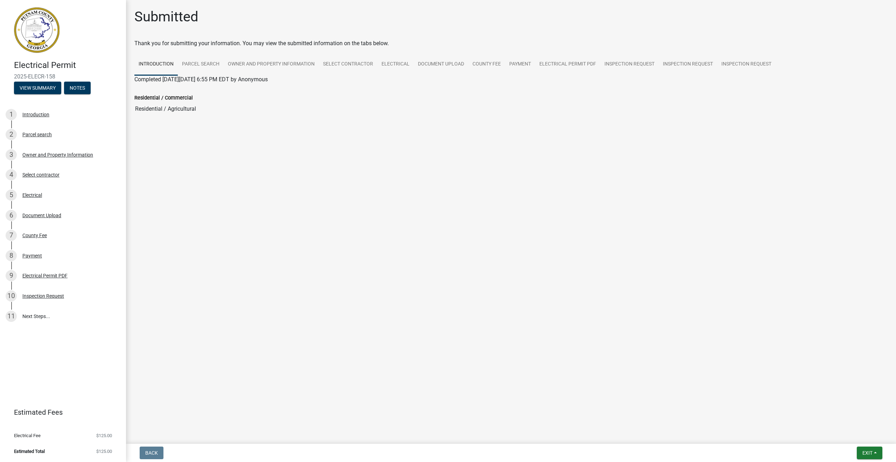 The height and width of the screenshot is (462, 896). I want to click on wm-modal-confirm: Notes, so click(77, 88).